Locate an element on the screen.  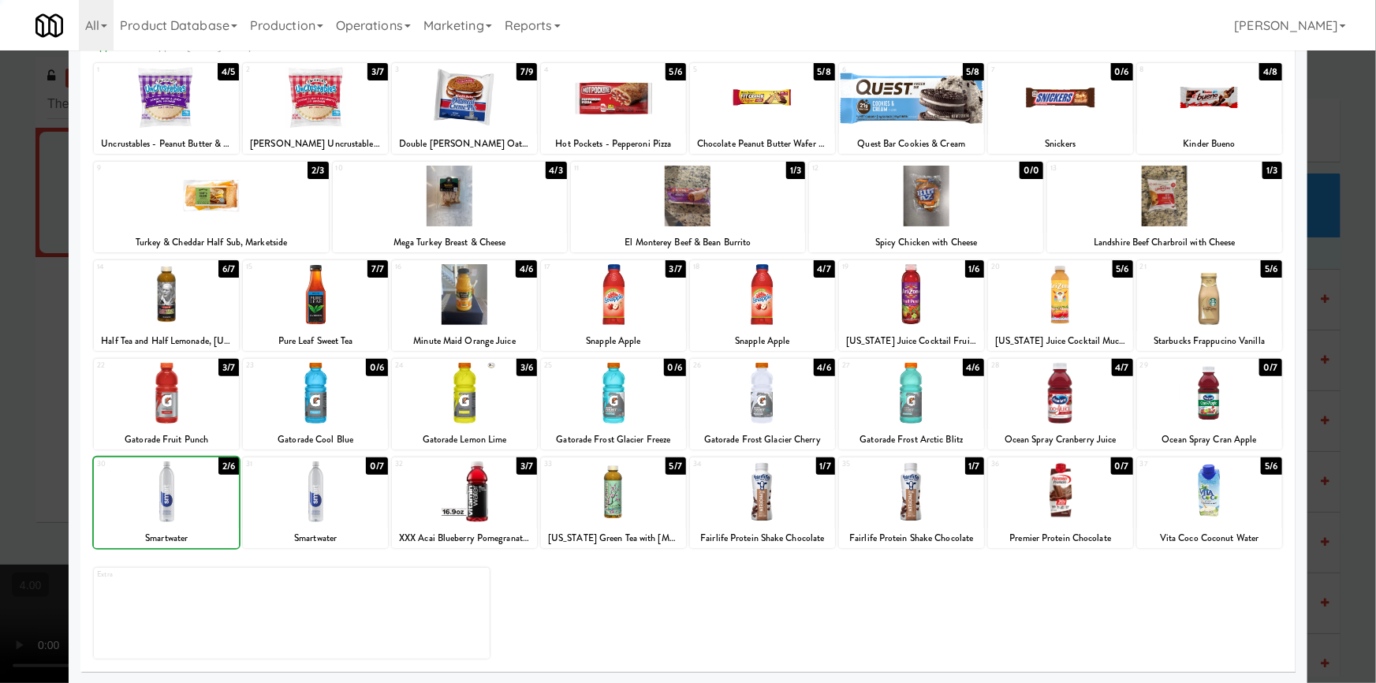
div: 25 is located at coordinates (579, 365).